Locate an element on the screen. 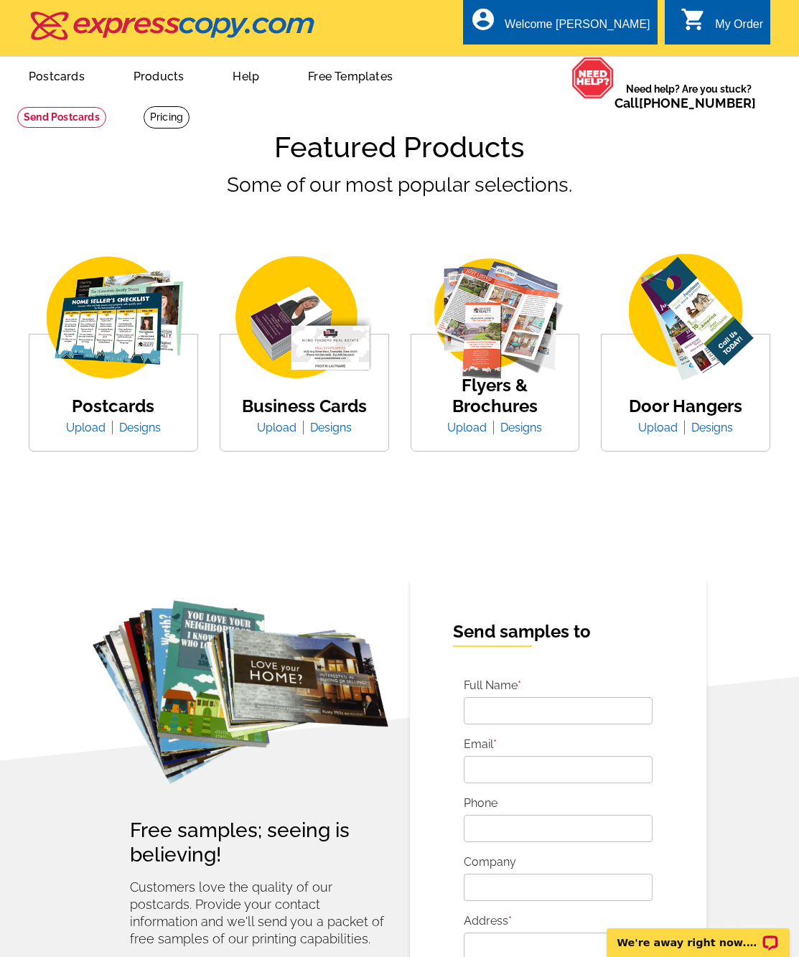  h4: Door Hangers is located at coordinates (686, 406).